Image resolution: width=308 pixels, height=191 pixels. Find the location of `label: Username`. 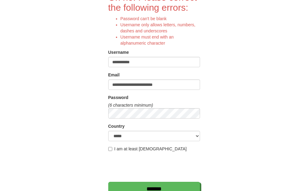

label: Username is located at coordinates (119, 52).